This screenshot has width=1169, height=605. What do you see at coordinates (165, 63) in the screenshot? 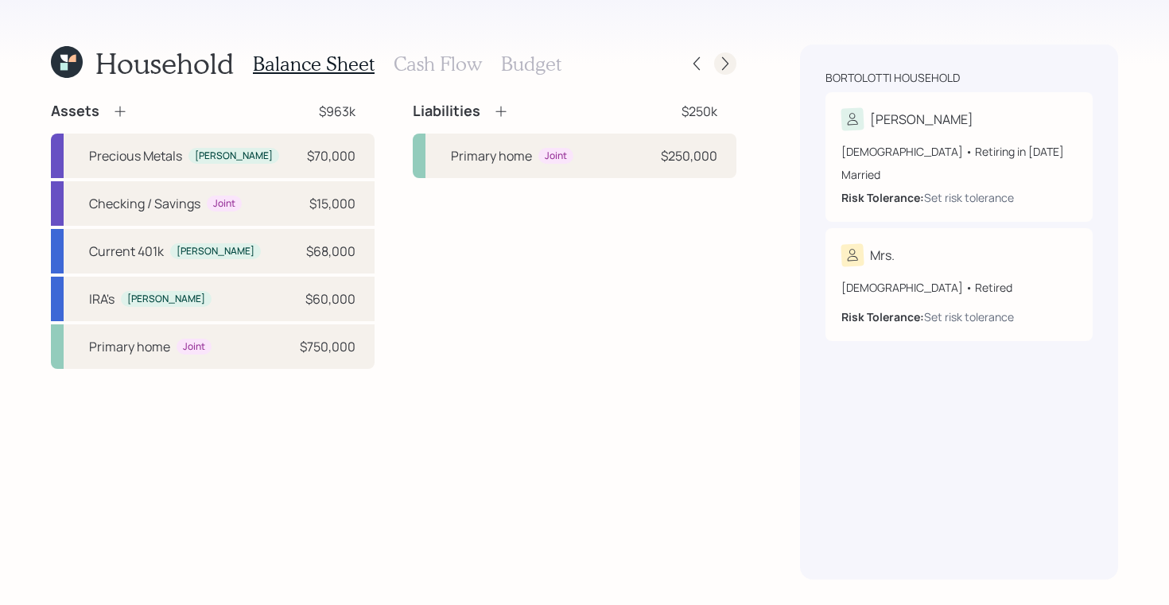
I see `h1: Household` at bounding box center [165, 63].